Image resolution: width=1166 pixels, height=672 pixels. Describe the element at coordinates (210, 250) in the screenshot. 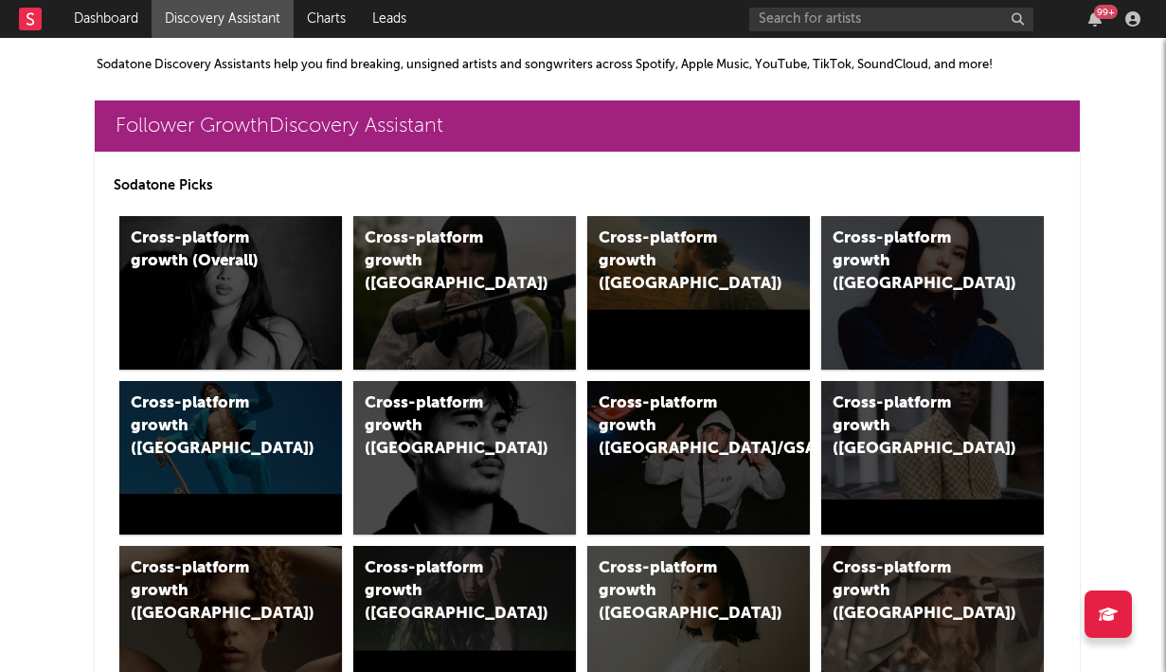

I see `div: Cross-platform growth (Overall)` at that location.